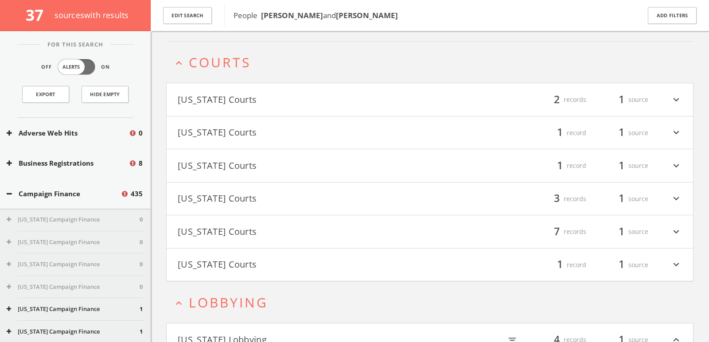  What do you see at coordinates (75, 45) in the screenshot?
I see `span: For This Search` at bounding box center [75, 45].